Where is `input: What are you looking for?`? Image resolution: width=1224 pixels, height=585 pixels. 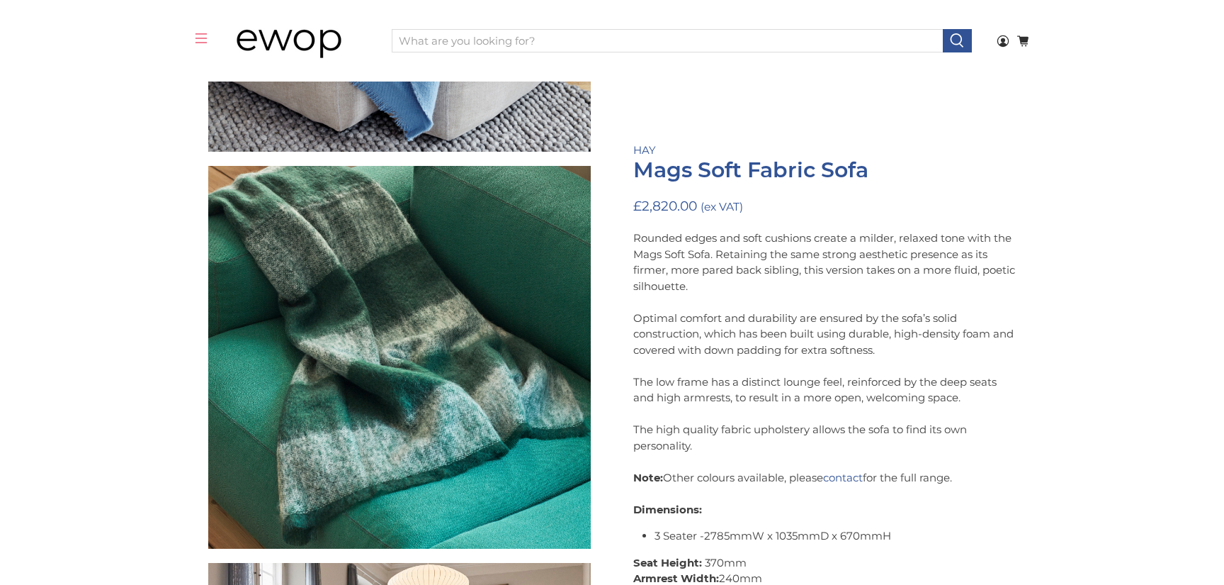 input: What are you looking for? is located at coordinates (668, 41).